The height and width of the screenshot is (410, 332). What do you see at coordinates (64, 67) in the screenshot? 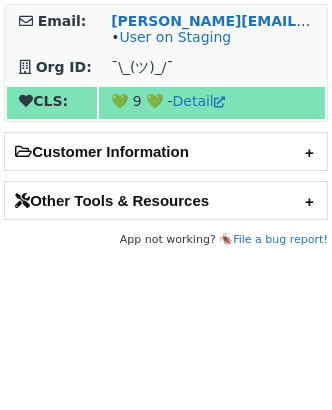
I see `strong: Org ID:` at bounding box center [64, 67].